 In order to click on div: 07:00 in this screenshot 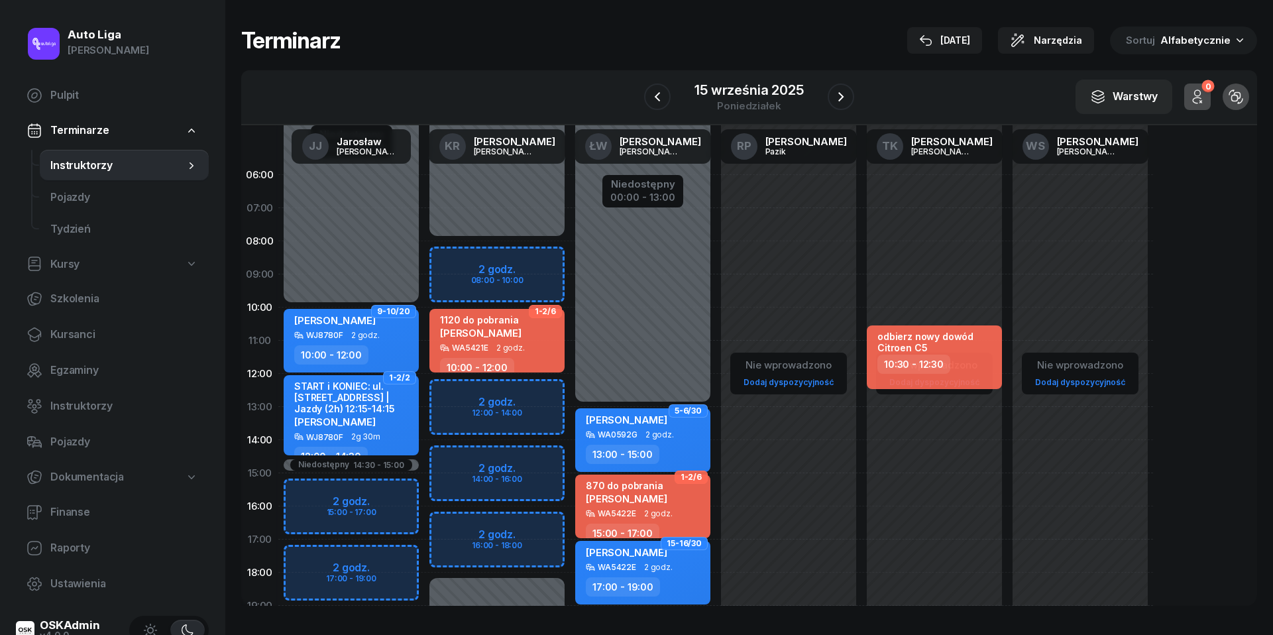, I will do `click(260, 208)`.